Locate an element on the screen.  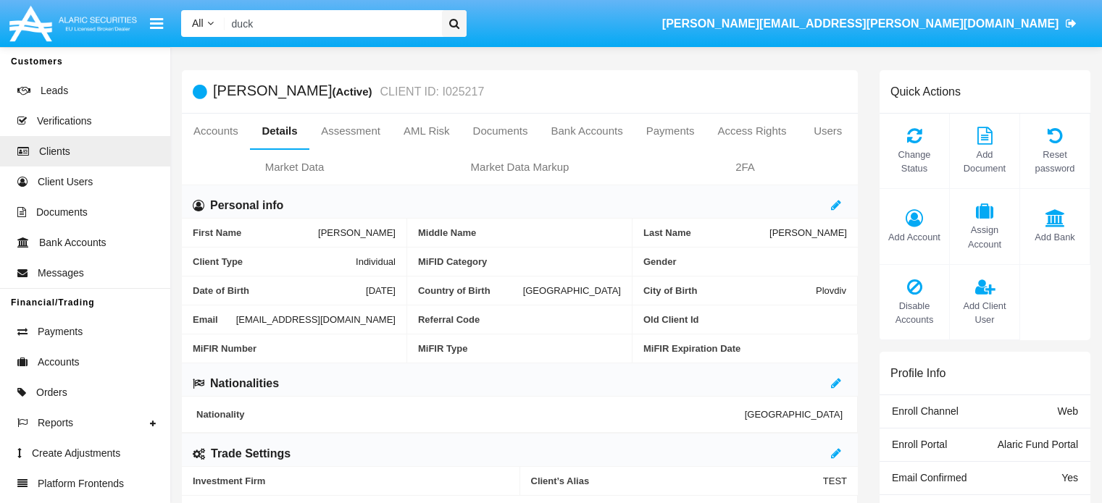
span: Accounts is located at coordinates (59, 362).